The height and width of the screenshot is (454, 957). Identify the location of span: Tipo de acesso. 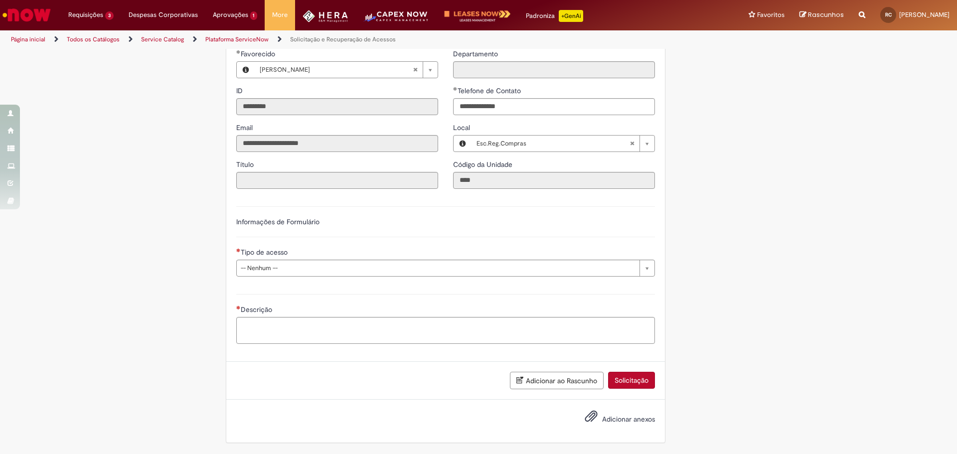
(265, 252).